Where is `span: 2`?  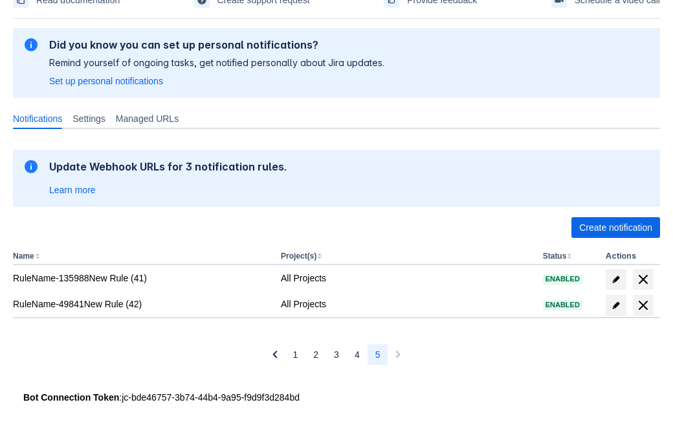
span: 2 is located at coordinates (316, 354).